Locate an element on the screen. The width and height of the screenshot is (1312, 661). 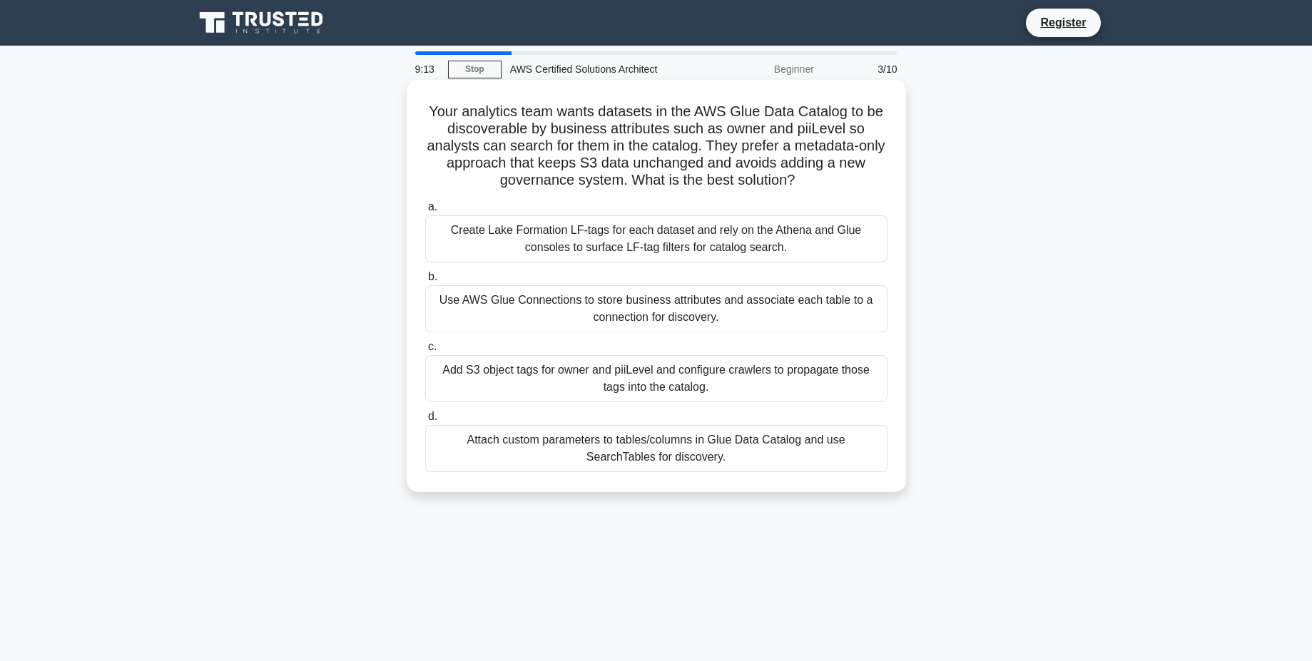
a: Register is located at coordinates (1063, 22).